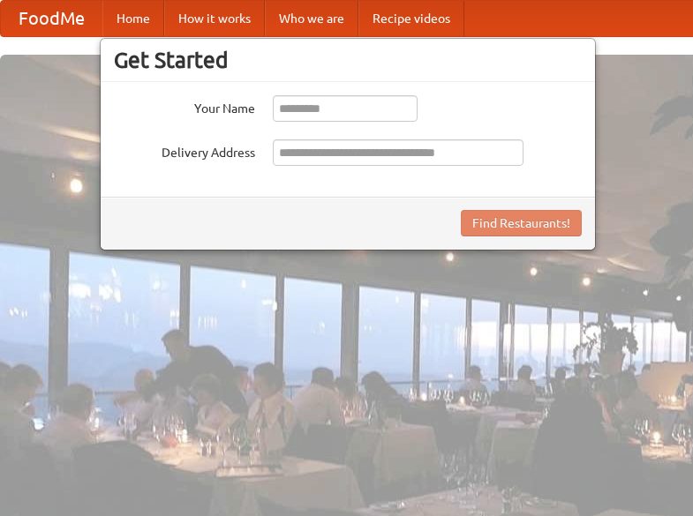 The height and width of the screenshot is (516, 693). I want to click on a: FoodMe, so click(51, 19).